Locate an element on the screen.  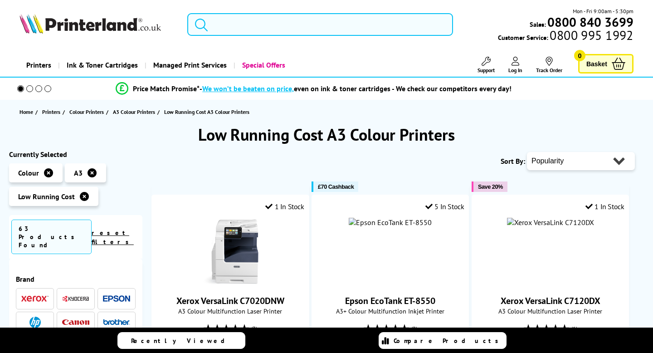
span: £70 Cashback is located at coordinates (335, 186).